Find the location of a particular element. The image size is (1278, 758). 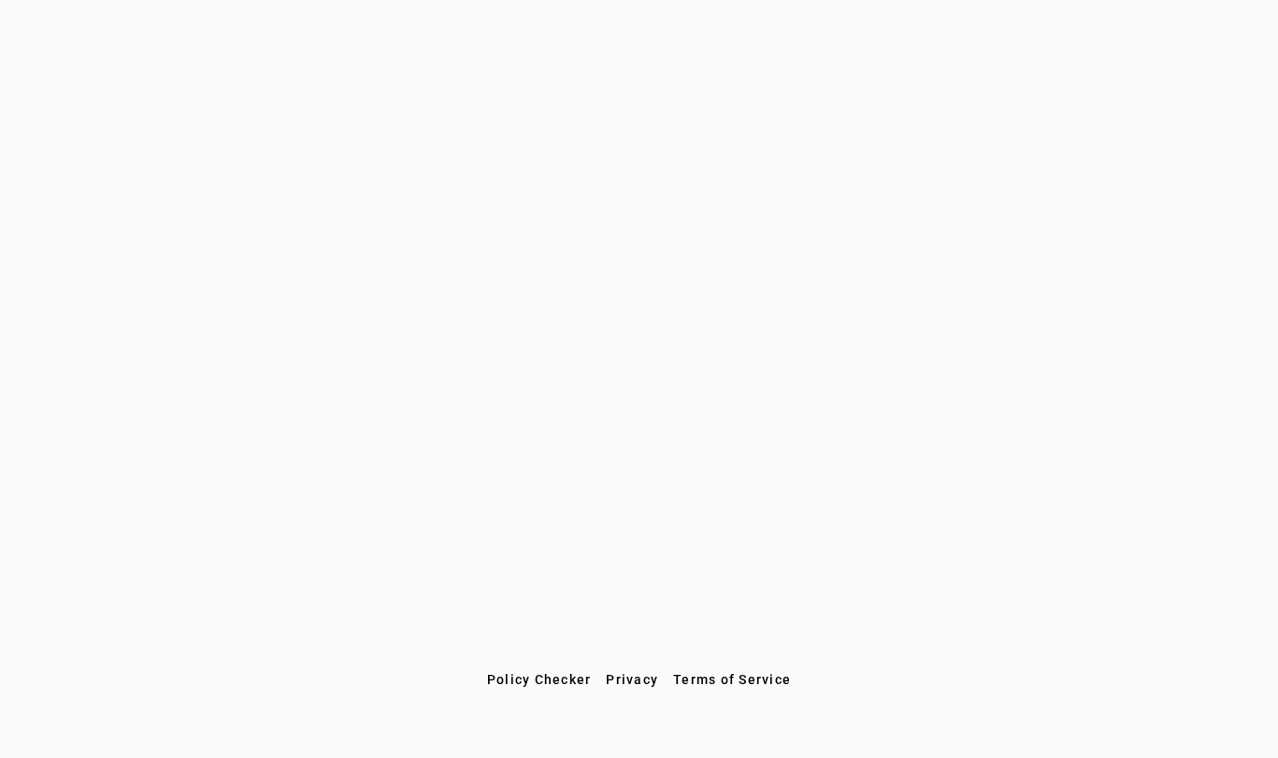

button: Policy Checker is located at coordinates (539, 680).